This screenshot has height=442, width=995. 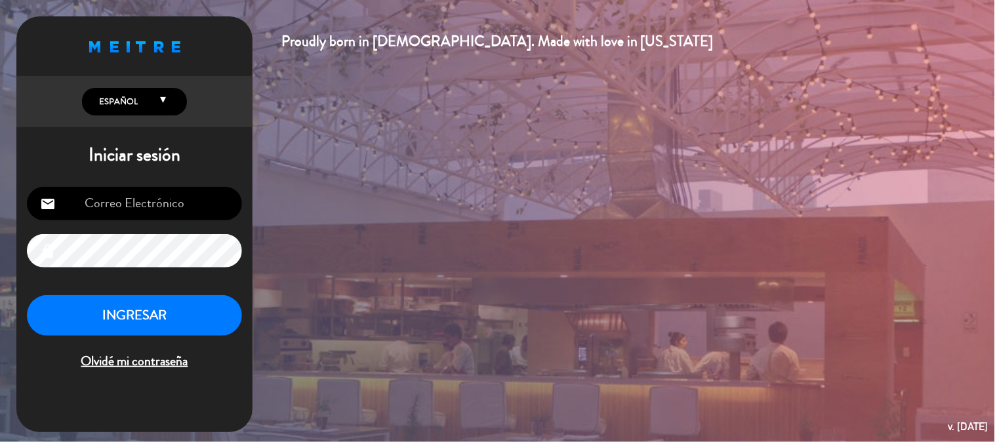 What do you see at coordinates (134, 155) in the screenshot?
I see `h1: Iniciar sesión` at bounding box center [134, 155].